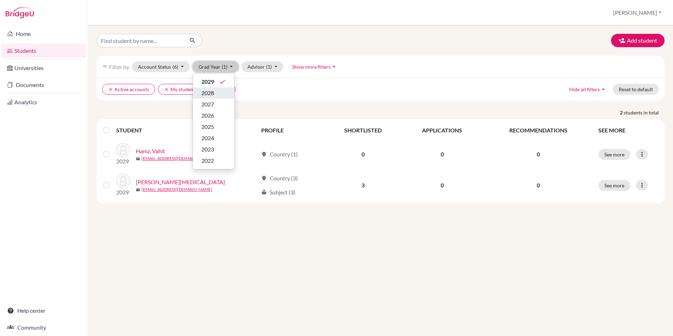 The height and width of the screenshot is (336, 673). Describe the element at coordinates (315, 67) in the screenshot. I see `button: Show more filtersarrow_drop_up` at that location.